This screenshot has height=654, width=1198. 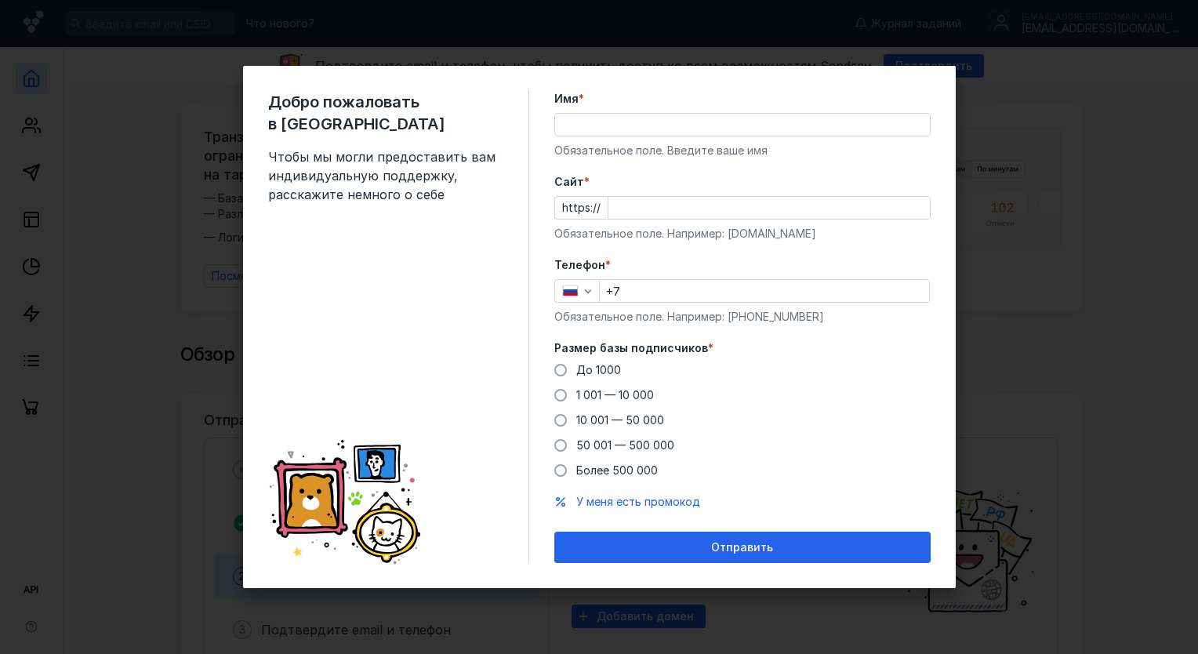 I want to click on span: Размер базы подписчиков, so click(x=631, y=348).